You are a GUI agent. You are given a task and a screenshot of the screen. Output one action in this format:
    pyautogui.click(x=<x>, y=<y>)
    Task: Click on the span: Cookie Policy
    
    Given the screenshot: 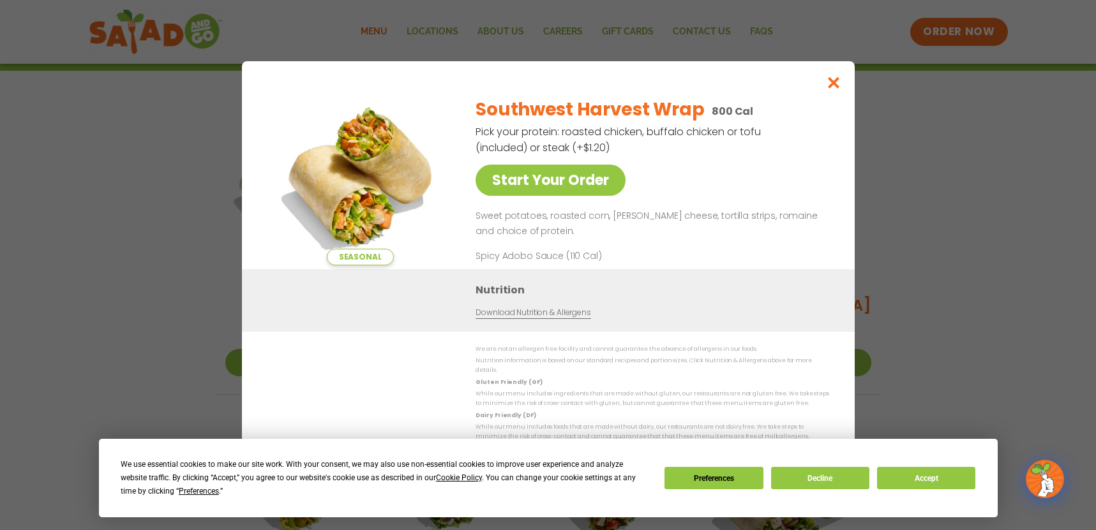 What is the action you would take?
    pyautogui.click(x=459, y=478)
    